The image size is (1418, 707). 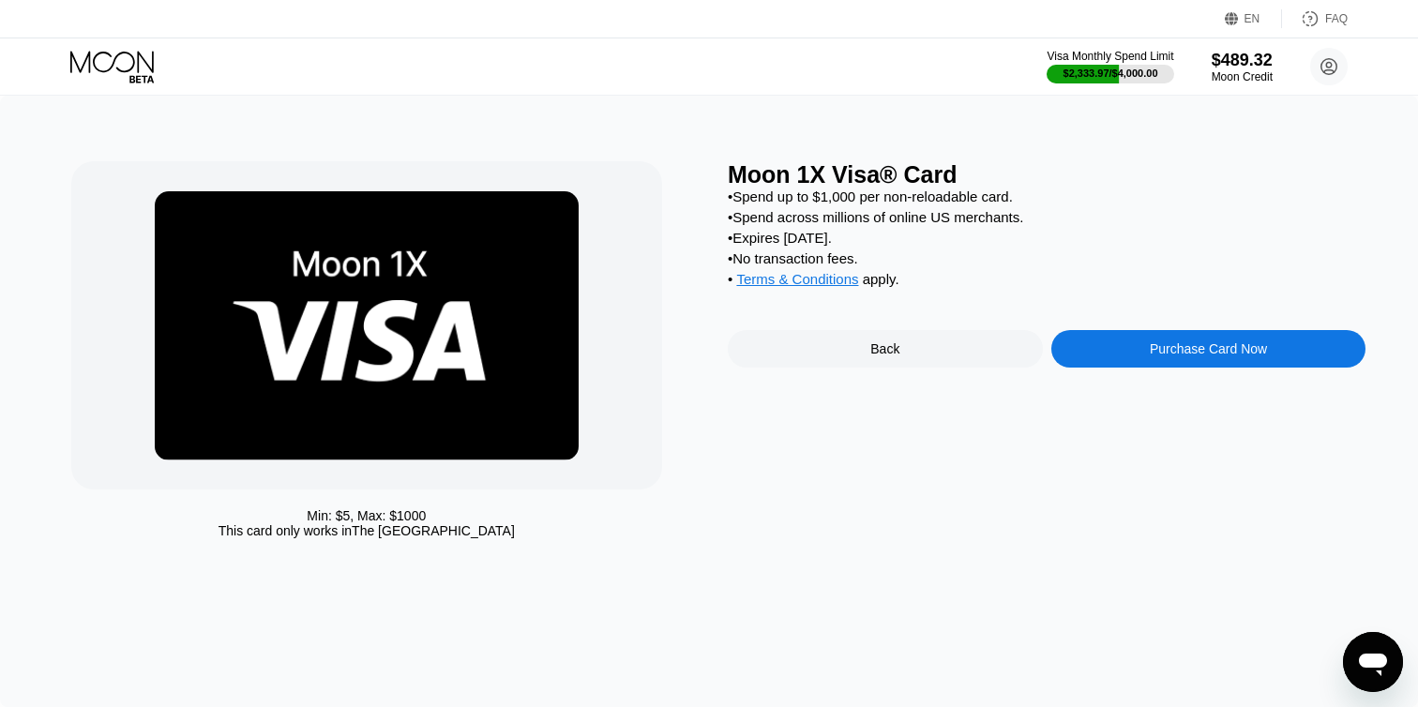 I want to click on div: Moon Credit, so click(x=1241, y=77).